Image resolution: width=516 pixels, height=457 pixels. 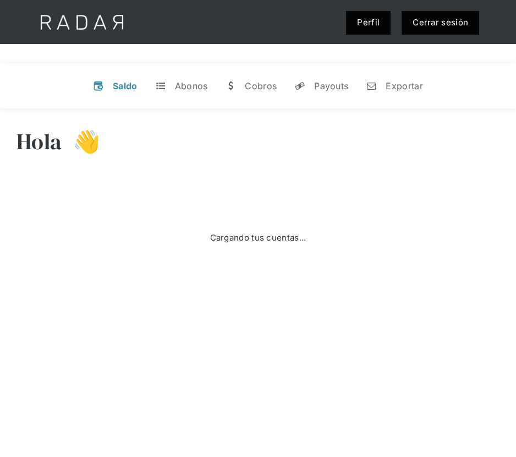 I want to click on div: Cargando tus cuentas..., so click(x=258, y=238).